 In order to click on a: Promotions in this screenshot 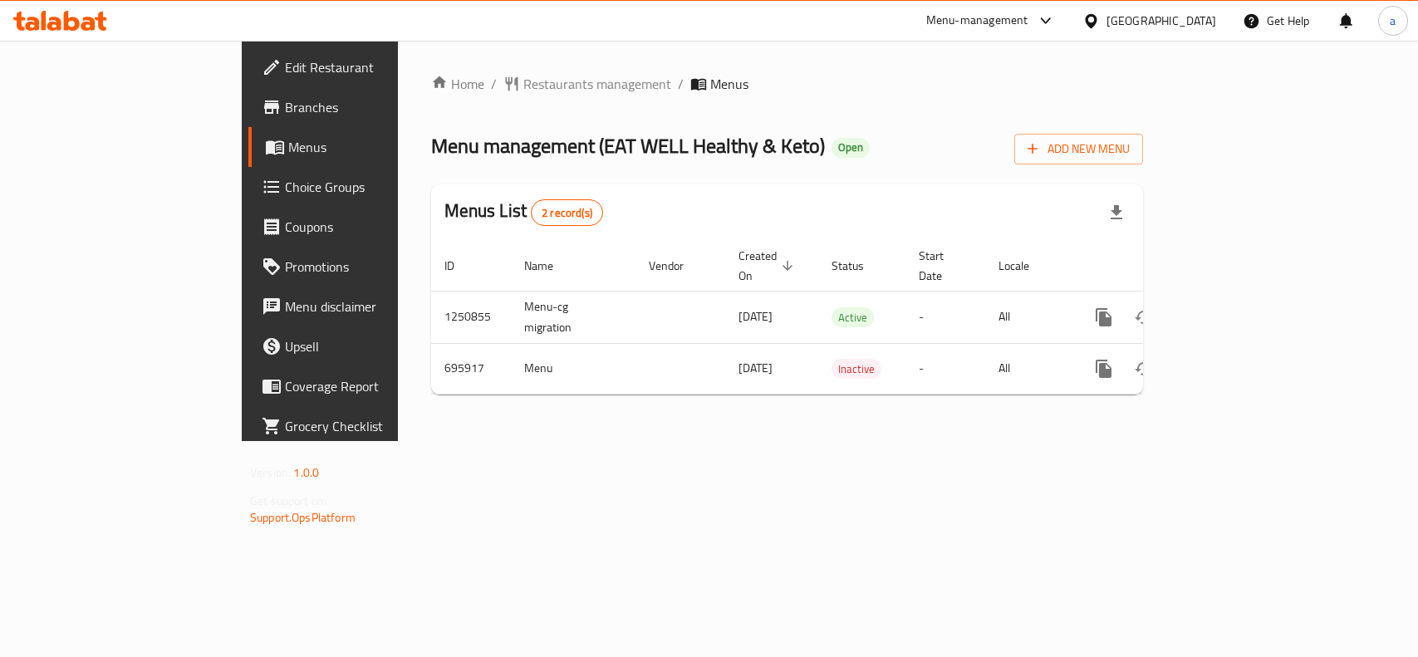, I will do `click(363, 267)`.